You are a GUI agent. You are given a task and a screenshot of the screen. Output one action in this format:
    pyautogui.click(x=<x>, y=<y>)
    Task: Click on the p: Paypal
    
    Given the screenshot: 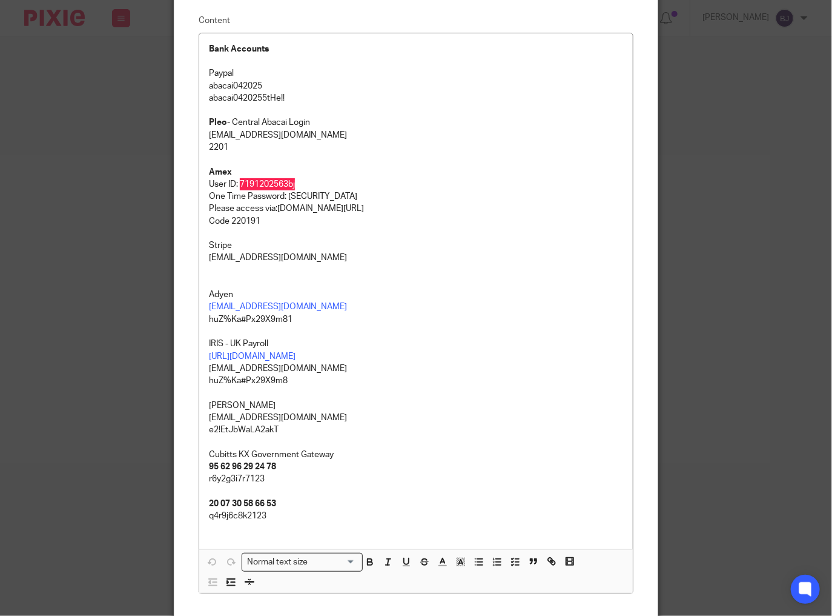 What is the action you would take?
    pyautogui.click(x=416, y=73)
    